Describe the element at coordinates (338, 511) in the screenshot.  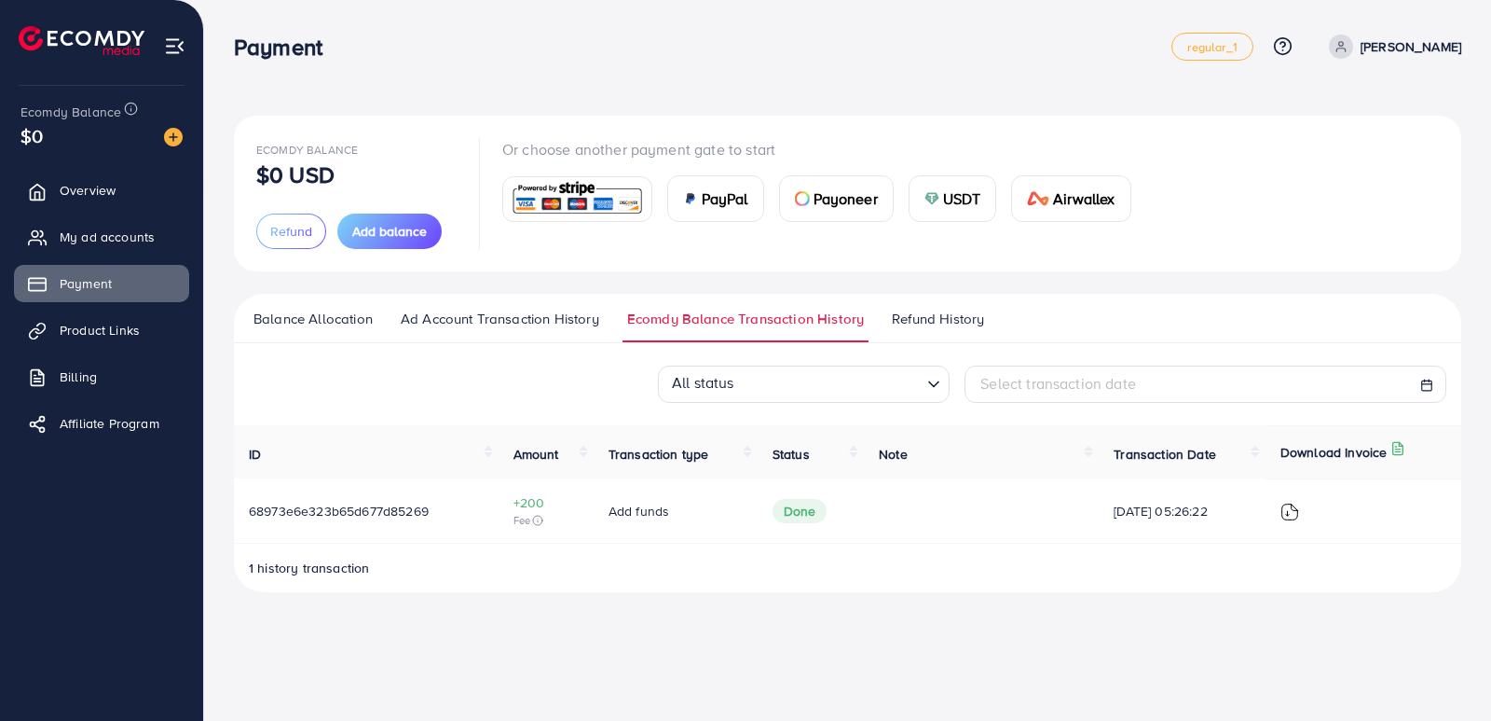
I see `span: 68973e6e323b65d677d85269` at that location.